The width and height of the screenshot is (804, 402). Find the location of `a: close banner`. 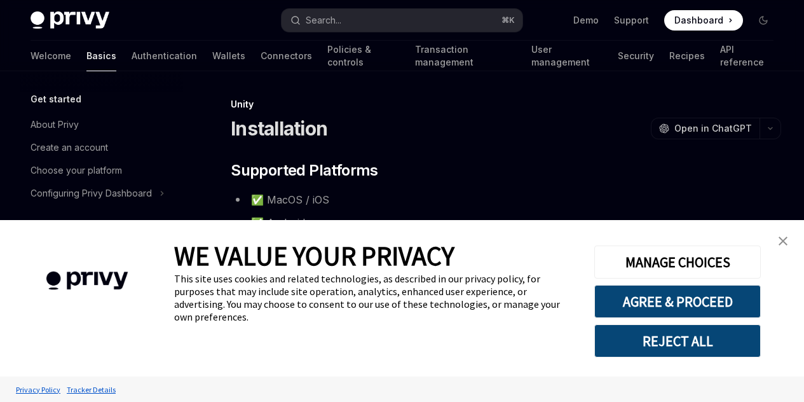

a: close banner is located at coordinates (783, 241).